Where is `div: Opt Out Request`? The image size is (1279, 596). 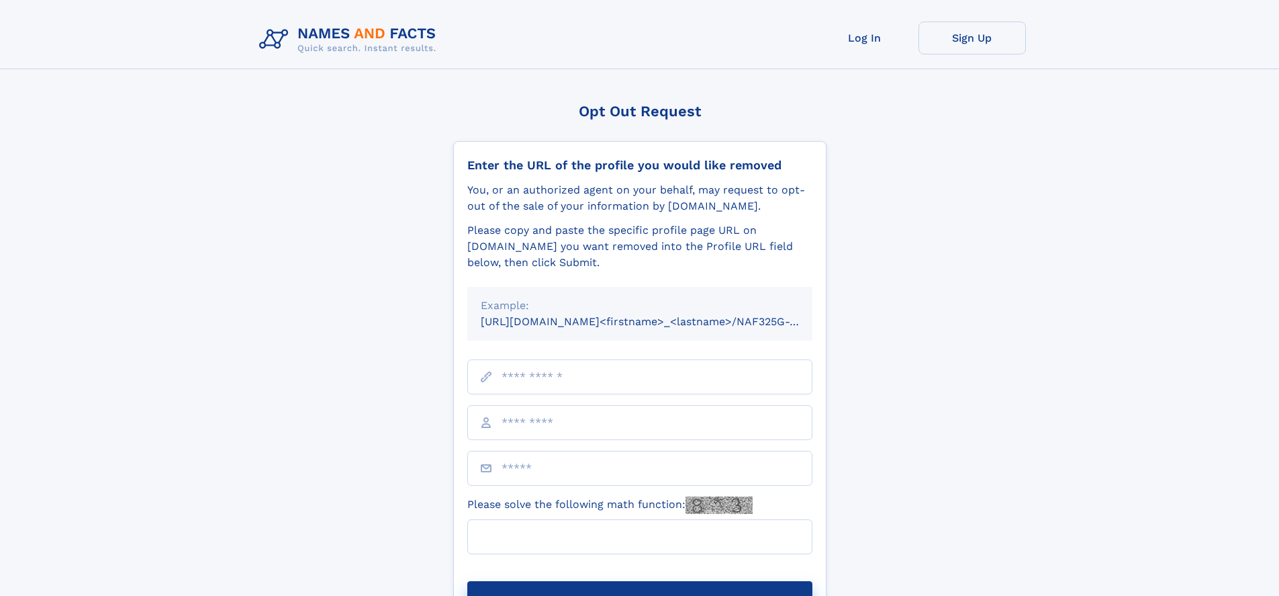 div: Opt Out Request is located at coordinates (640, 111).